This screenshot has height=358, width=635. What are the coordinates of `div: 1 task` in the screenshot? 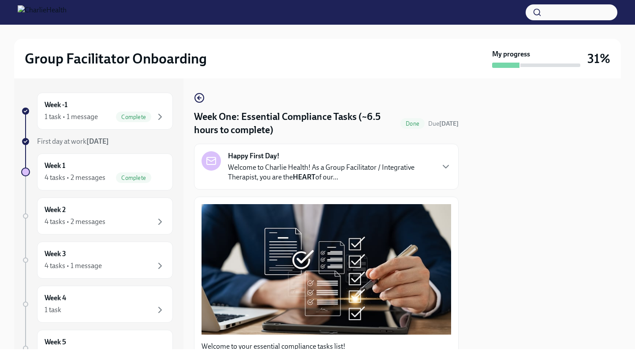 It's located at (53, 310).